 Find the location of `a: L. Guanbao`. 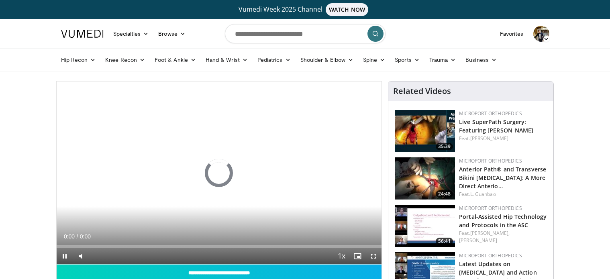

a: L. Guanbao is located at coordinates (483, 194).